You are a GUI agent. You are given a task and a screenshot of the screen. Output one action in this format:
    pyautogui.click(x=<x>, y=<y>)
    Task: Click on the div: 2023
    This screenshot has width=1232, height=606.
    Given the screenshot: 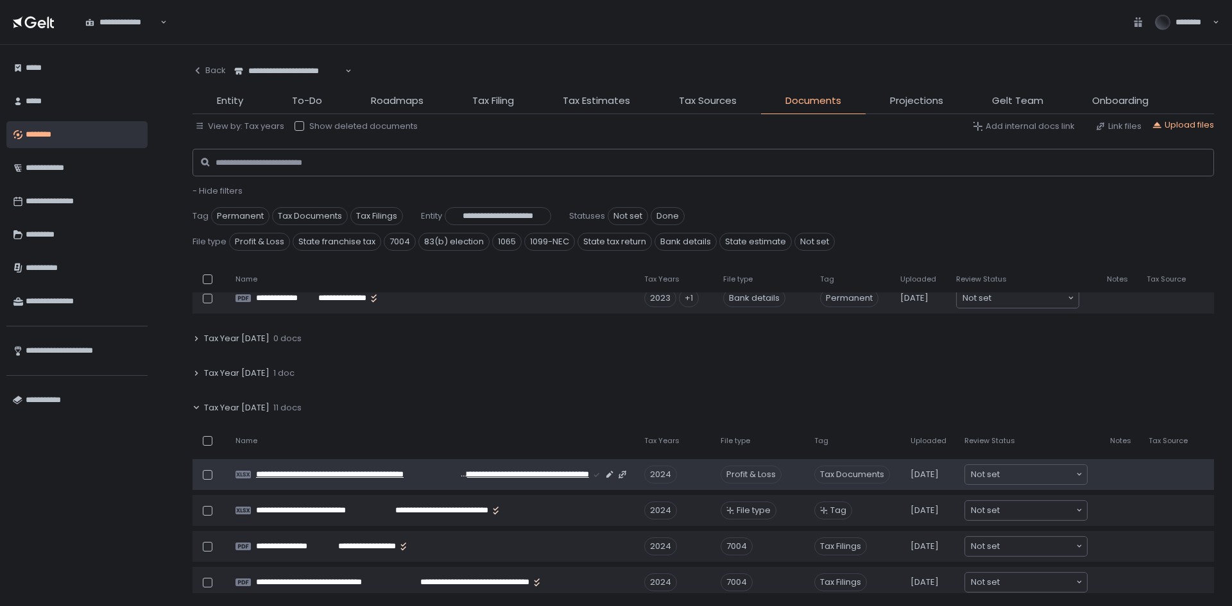 What is the action you would take?
    pyautogui.click(x=660, y=298)
    